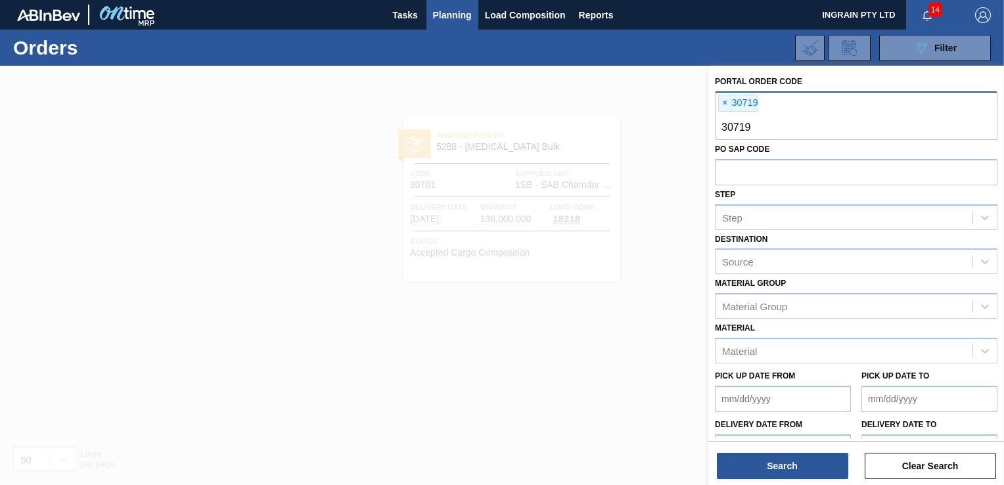 The image size is (1004, 485). Describe the element at coordinates (735, 328) in the screenshot. I see `label: Material` at that location.